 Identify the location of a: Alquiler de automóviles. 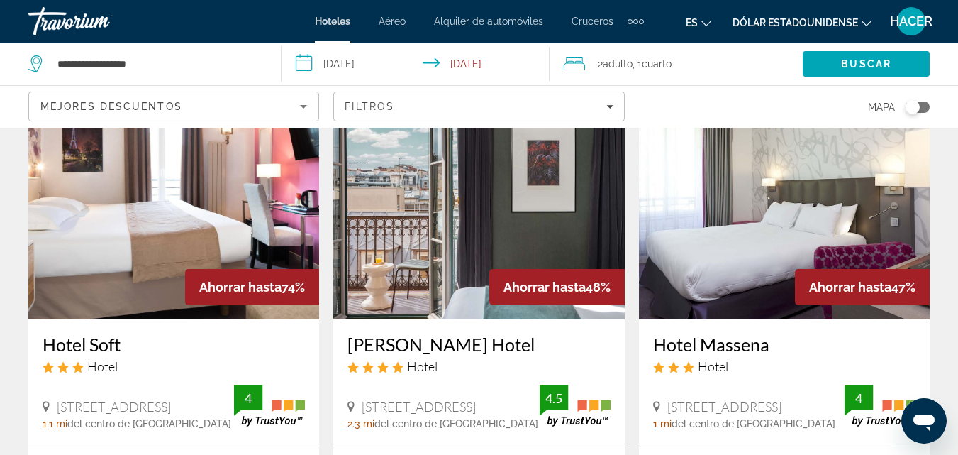
(489, 21).